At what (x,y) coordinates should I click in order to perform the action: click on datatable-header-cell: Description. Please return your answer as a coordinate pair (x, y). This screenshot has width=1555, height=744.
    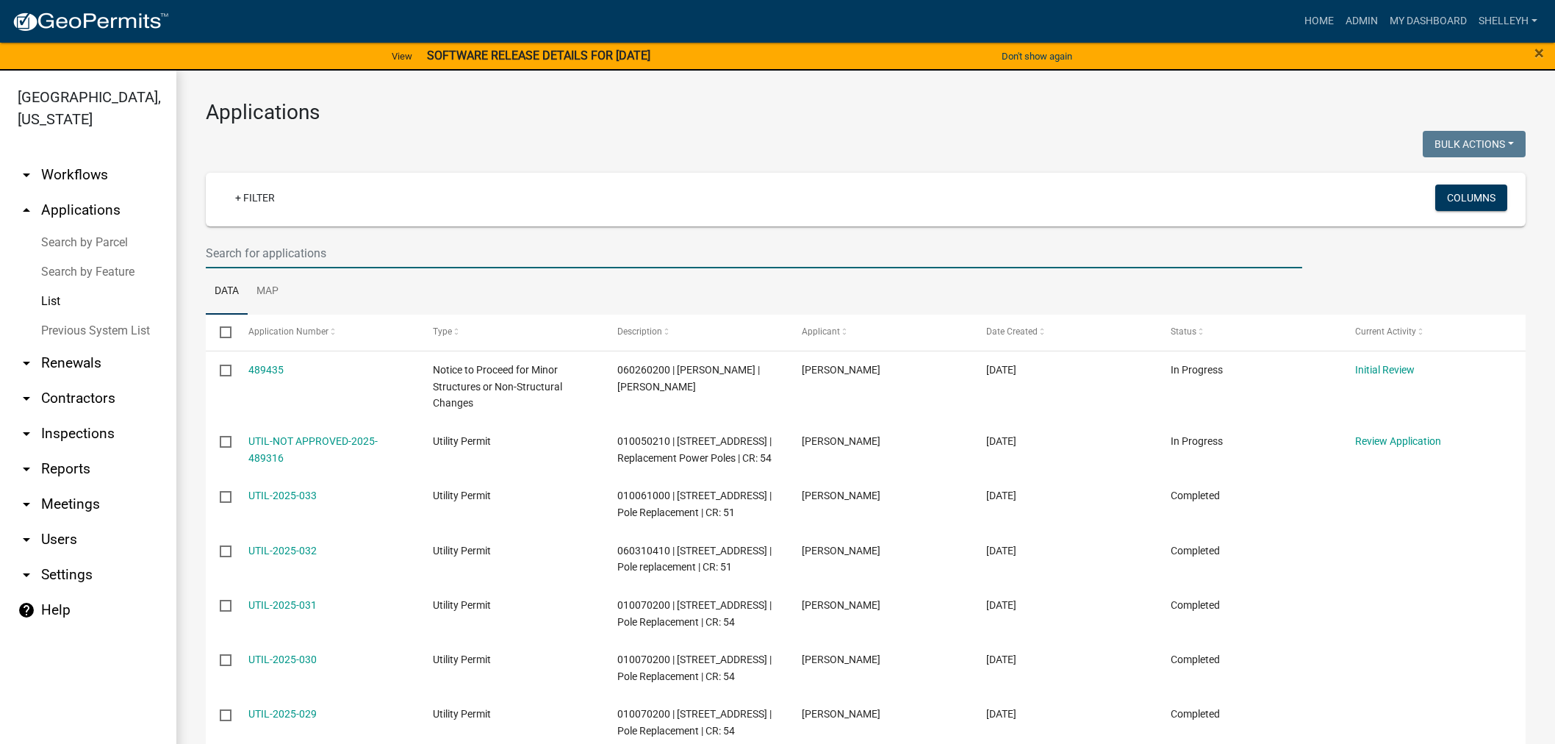
    Looking at the image, I should click on (695, 332).